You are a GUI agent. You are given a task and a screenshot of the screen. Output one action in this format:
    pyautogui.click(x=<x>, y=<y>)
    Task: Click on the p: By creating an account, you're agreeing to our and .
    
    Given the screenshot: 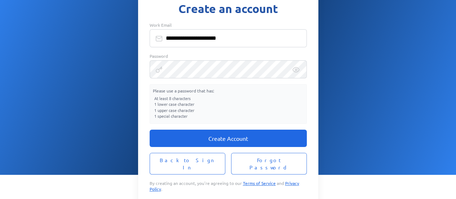 What is the action you would take?
    pyautogui.click(x=228, y=186)
    